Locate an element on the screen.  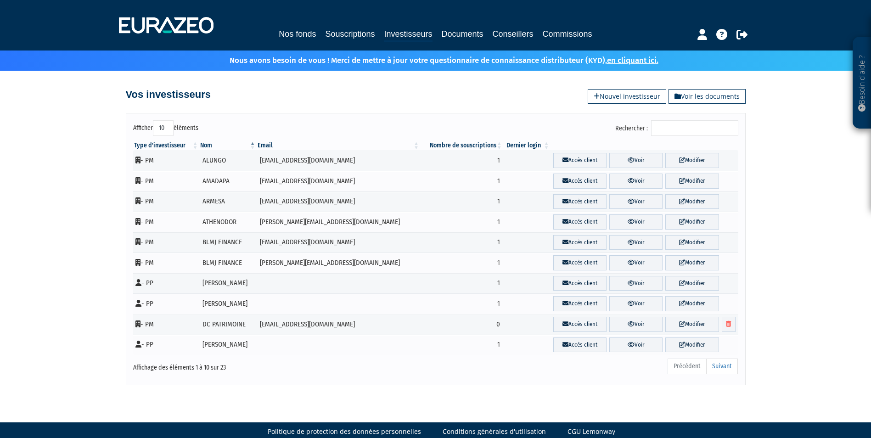
td: DC PATRIMOINE is located at coordinates (228, 324).